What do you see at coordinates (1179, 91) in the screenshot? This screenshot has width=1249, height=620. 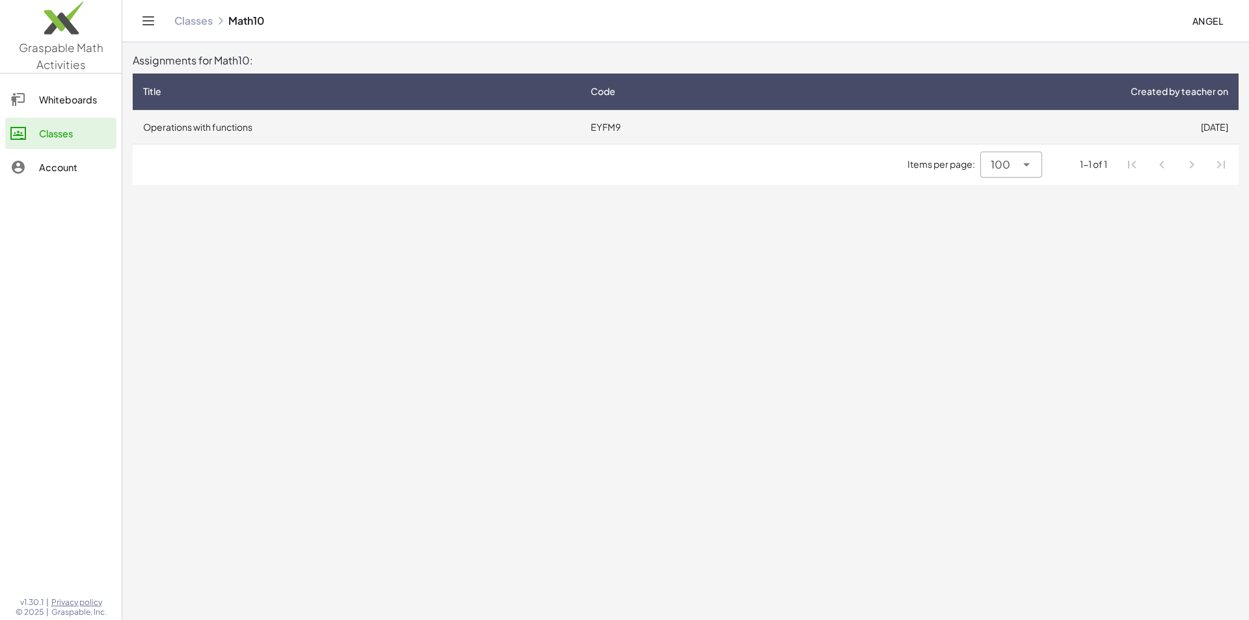 I see `span: Created by teacher on` at bounding box center [1179, 91].